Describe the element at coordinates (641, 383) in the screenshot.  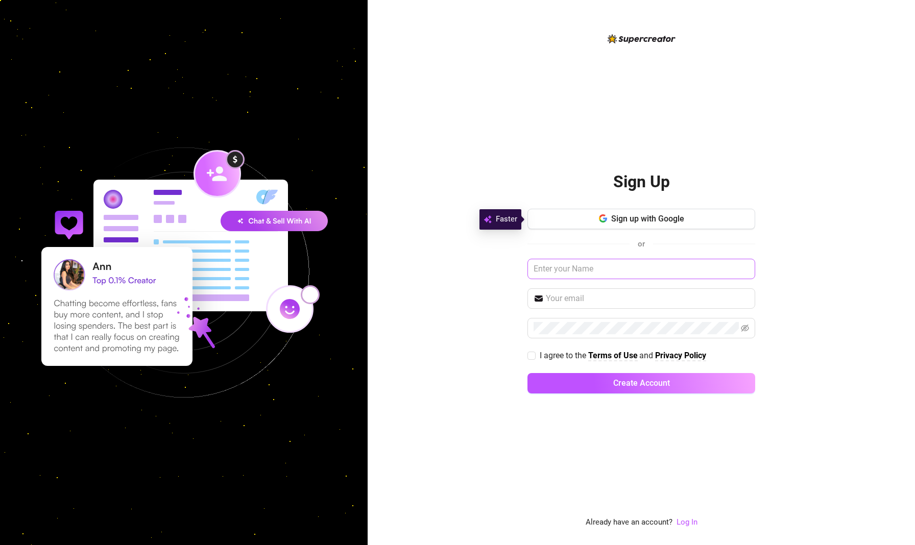
I see `button: Create Account` at that location.